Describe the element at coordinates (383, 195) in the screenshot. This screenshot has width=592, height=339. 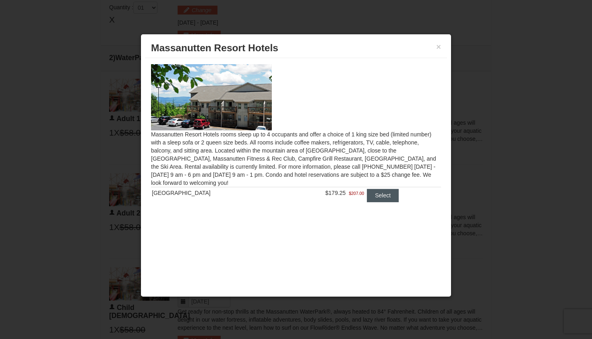
I see `button: Select` at that location.